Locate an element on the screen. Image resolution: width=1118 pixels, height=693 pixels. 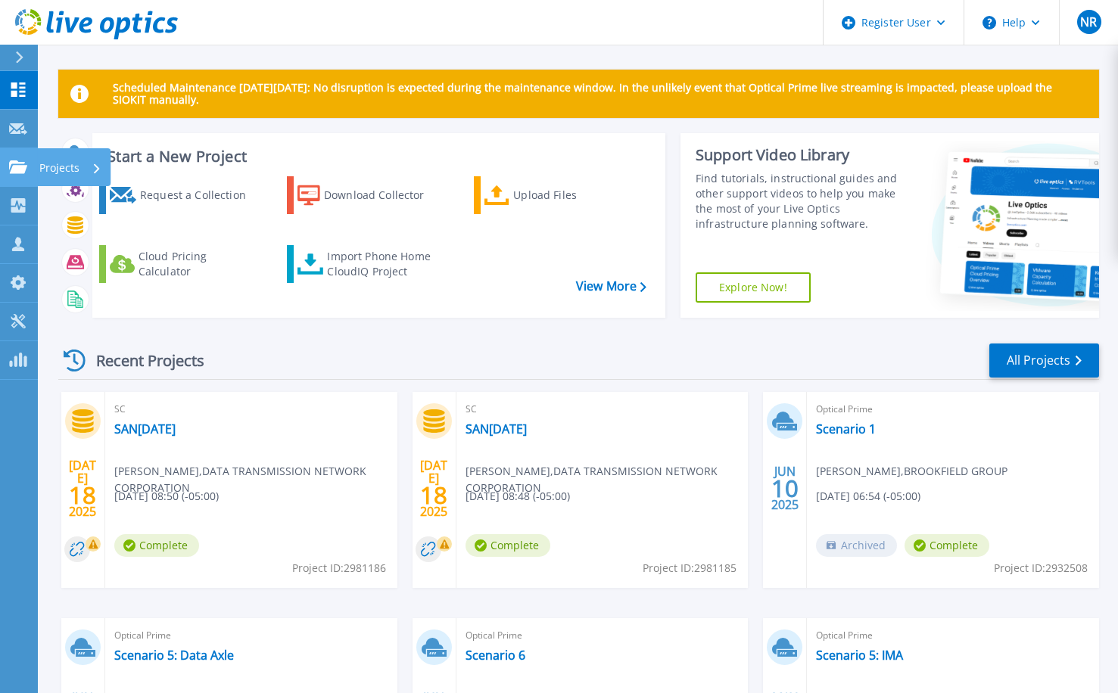
a: Scenario 5: IMA is located at coordinates (859, 655).